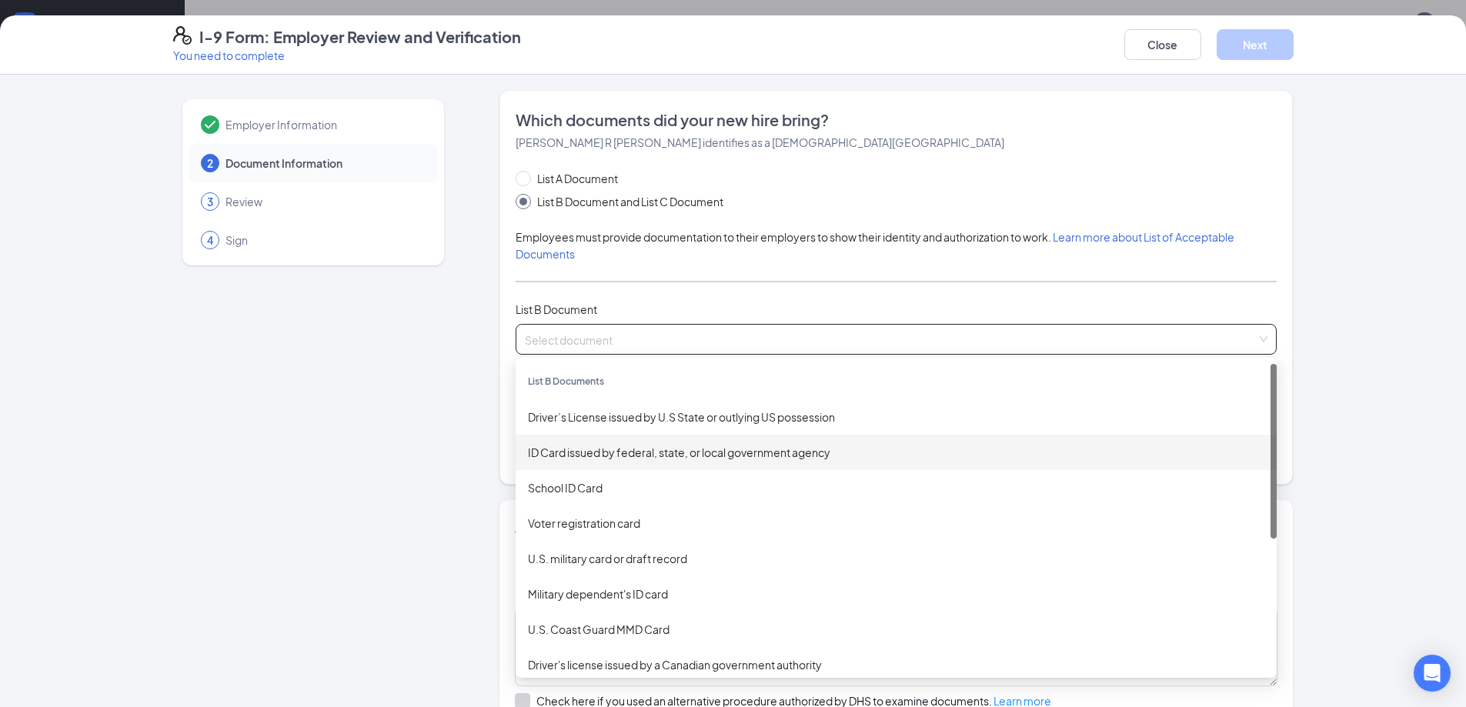  Describe the element at coordinates (896, 417) in the screenshot. I see `div: Driver’s License issued by U.S State or outlying US possession` at that location.